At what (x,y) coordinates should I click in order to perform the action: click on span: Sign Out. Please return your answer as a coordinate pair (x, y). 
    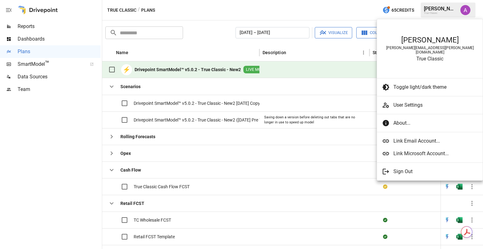
    Looking at the image, I should click on (433, 172).